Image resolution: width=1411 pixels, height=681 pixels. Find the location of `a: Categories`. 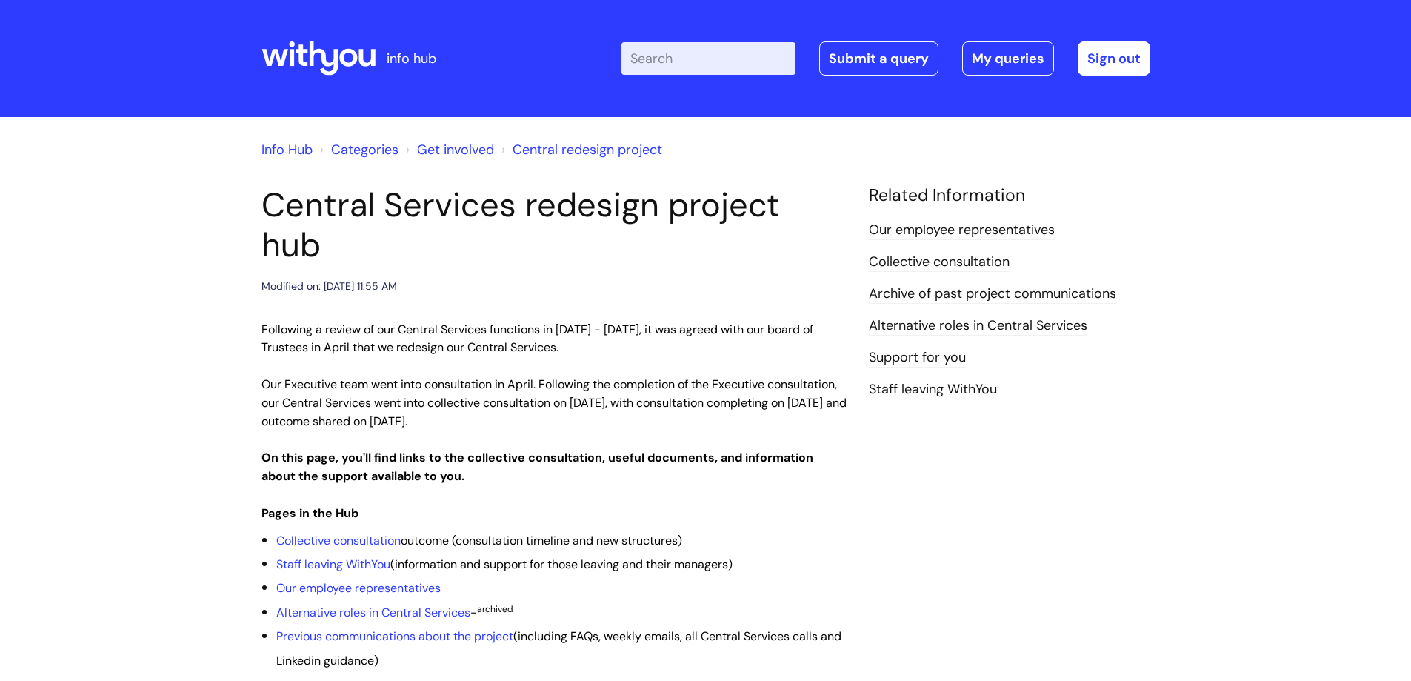

a: Categories is located at coordinates (364, 150).